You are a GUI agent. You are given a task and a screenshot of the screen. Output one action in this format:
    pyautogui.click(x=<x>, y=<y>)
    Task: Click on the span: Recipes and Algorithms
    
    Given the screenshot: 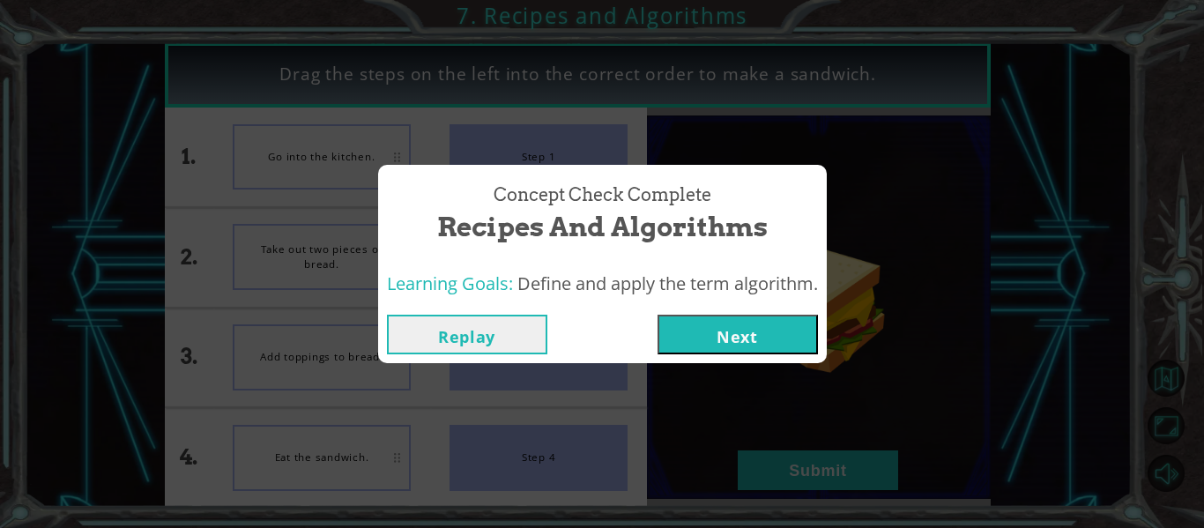 What is the action you would take?
    pyautogui.click(x=602, y=227)
    